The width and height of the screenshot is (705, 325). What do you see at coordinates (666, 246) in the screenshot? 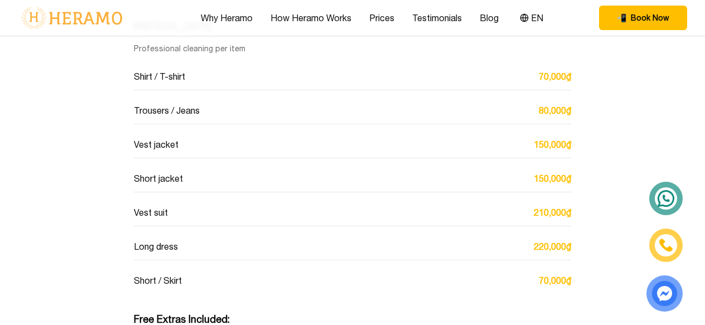
I see `img: phone-icon` at bounding box center [666, 246].